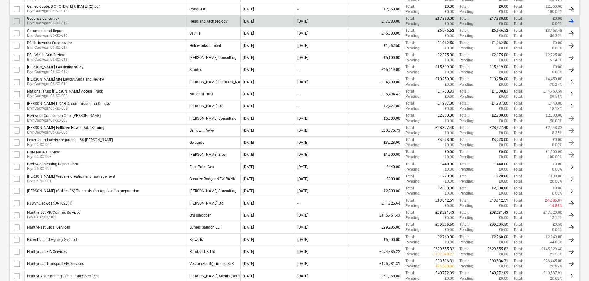  Describe the element at coordinates (65, 96) in the screenshot. I see `p: BrynCadwgan06-SO-009` at that location.